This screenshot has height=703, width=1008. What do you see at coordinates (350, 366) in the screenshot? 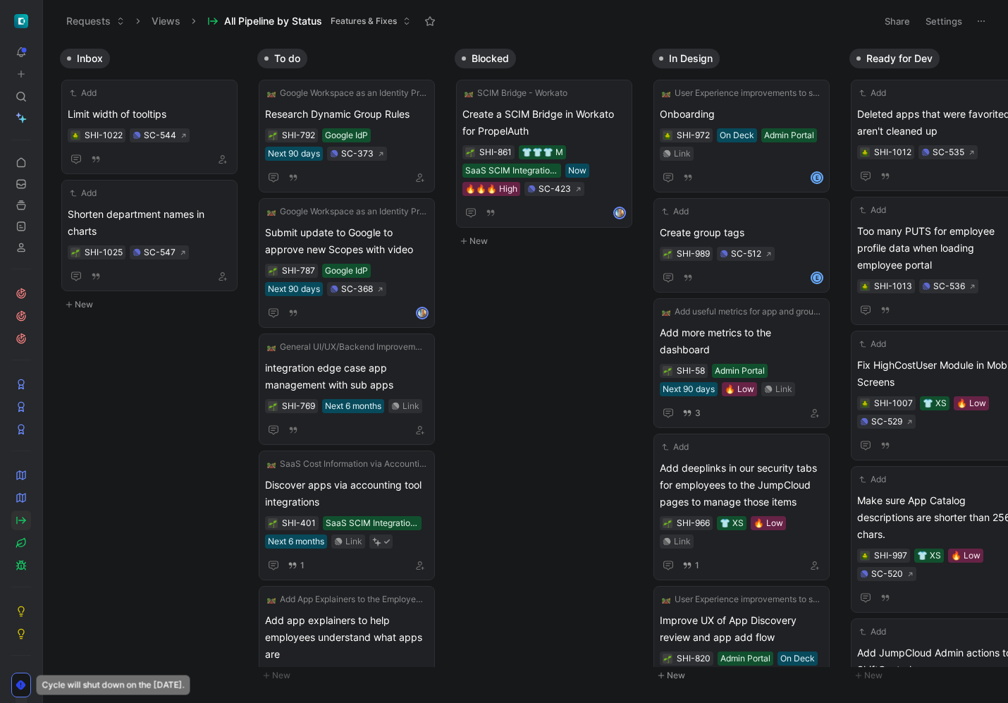
I see `div: To doNew` at bounding box center [350, 366].